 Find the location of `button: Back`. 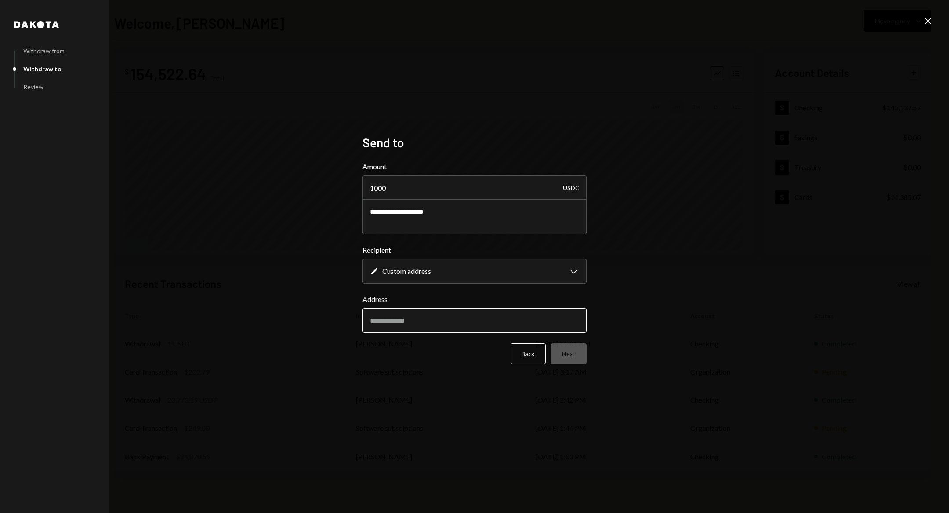

button: Back is located at coordinates (528, 353).